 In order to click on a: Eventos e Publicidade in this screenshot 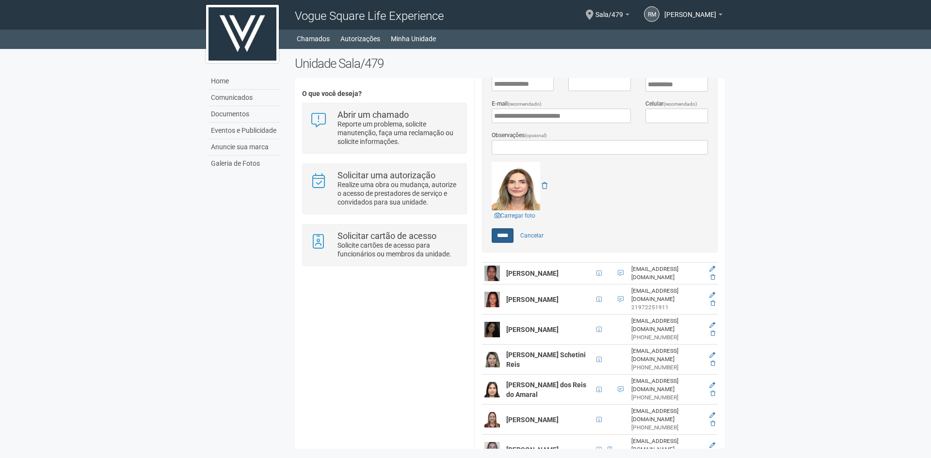, I will do `click(244, 131)`.